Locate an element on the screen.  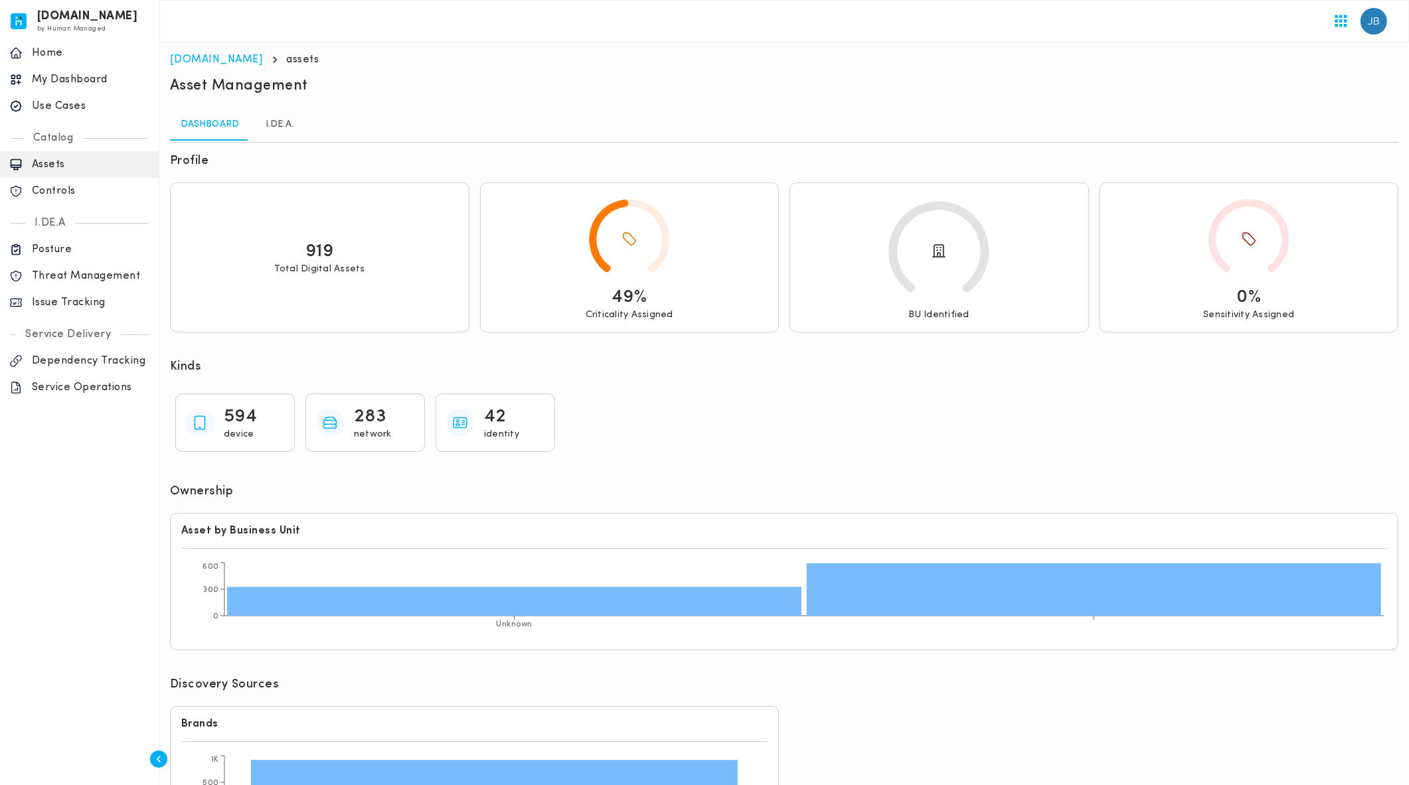
button: User is located at coordinates (1373, 21).